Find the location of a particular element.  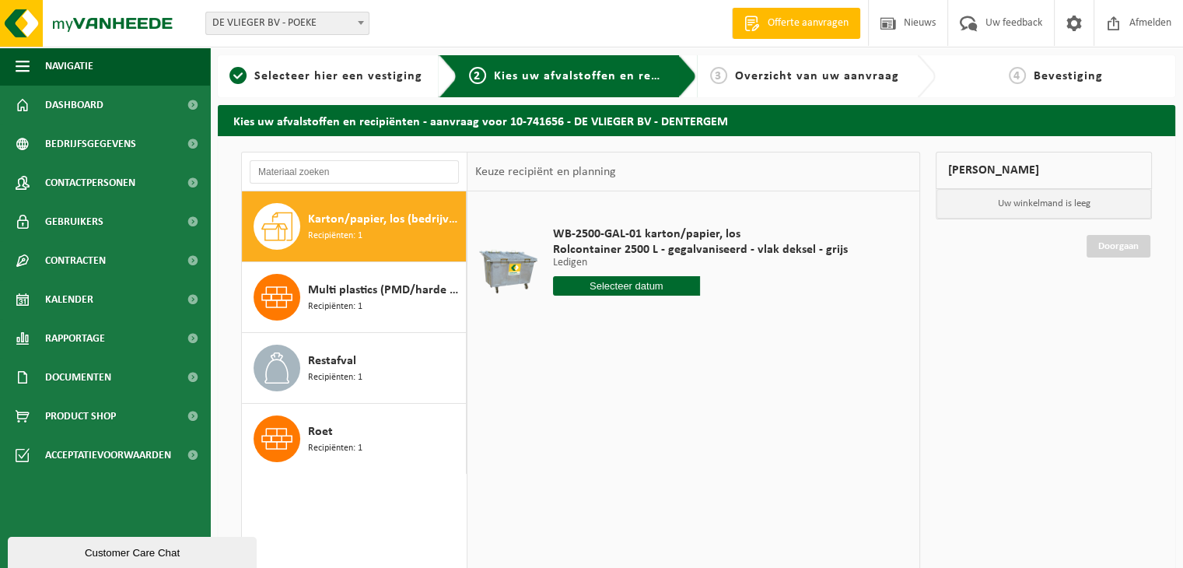

span: DE VLIEGER BV - POEKE is located at coordinates (287, 23).